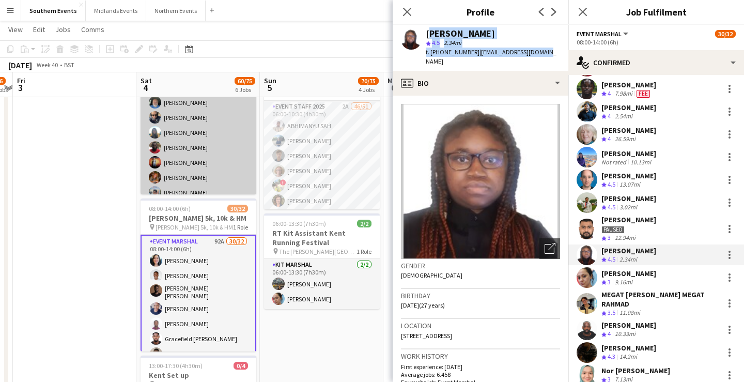  What do you see at coordinates (269, 87) in the screenshot?
I see `span: 5` at bounding box center [269, 87].